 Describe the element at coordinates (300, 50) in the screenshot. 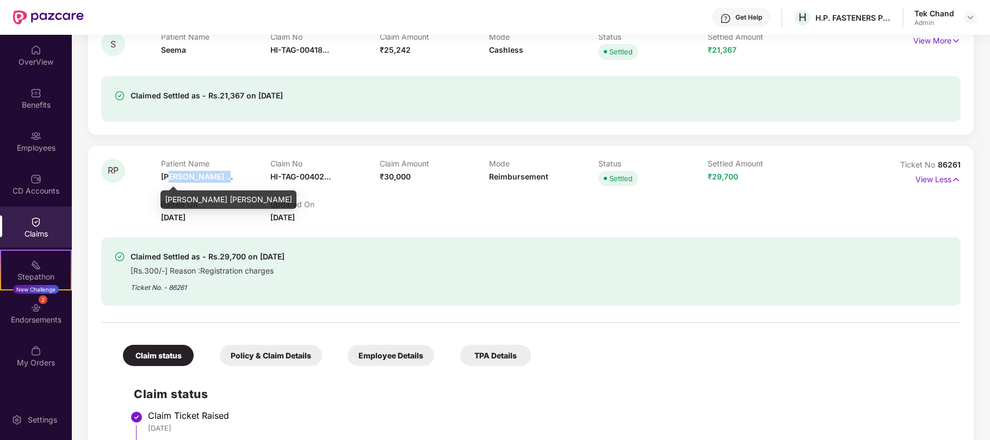

I see `span: HI-TAG-00418...` at that location.